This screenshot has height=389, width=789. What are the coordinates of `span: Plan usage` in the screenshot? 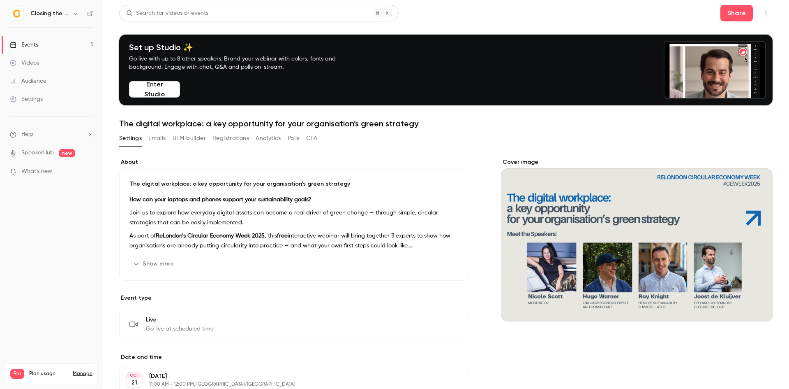 It's located at (49, 373).